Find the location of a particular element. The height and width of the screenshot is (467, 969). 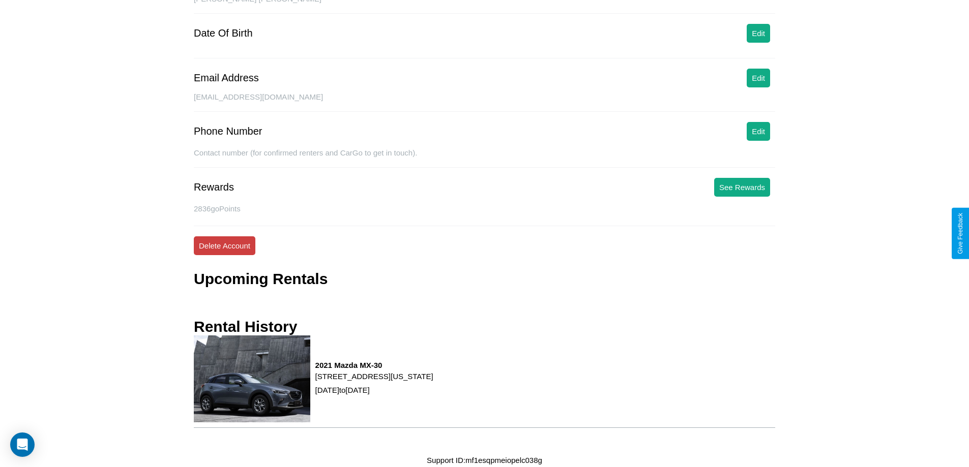

button: Delete Account is located at coordinates (224, 246).